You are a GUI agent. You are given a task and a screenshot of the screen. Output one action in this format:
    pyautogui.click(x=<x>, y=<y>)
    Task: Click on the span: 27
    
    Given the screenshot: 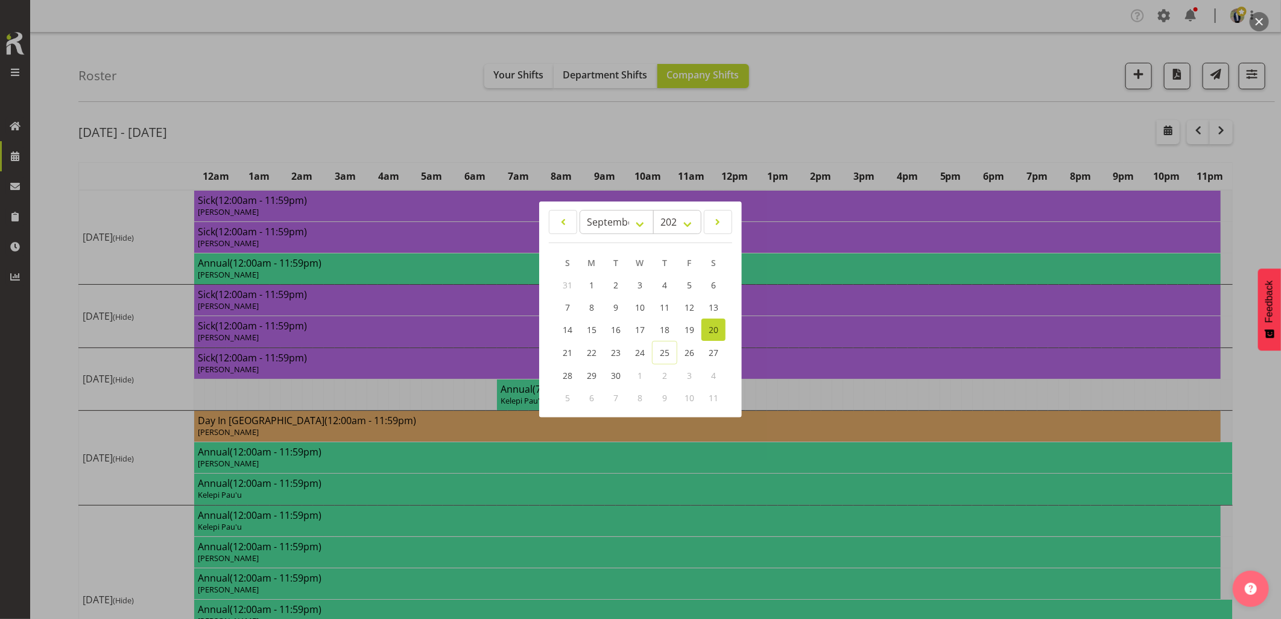 What is the action you would take?
    pyautogui.click(x=714, y=352)
    